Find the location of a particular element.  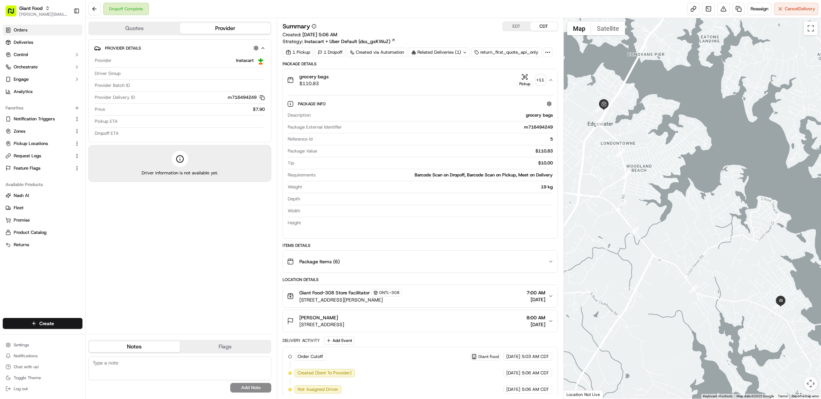

span: Weight is located at coordinates (295, 187).